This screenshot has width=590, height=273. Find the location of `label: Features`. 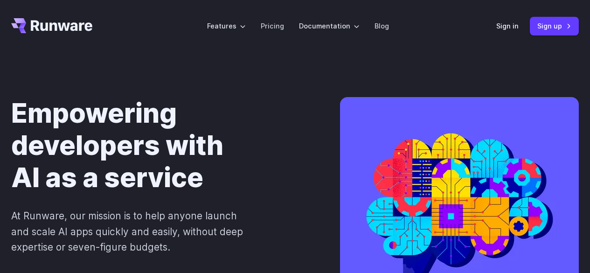

label: Features is located at coordinates (226, 26).